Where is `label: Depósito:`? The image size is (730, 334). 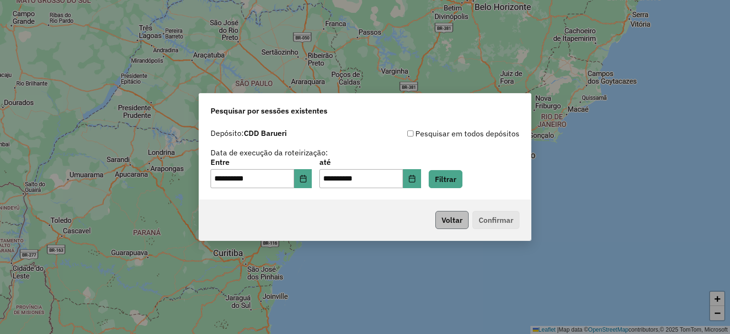 label: Depósito: is located at coordinates (249, 133).